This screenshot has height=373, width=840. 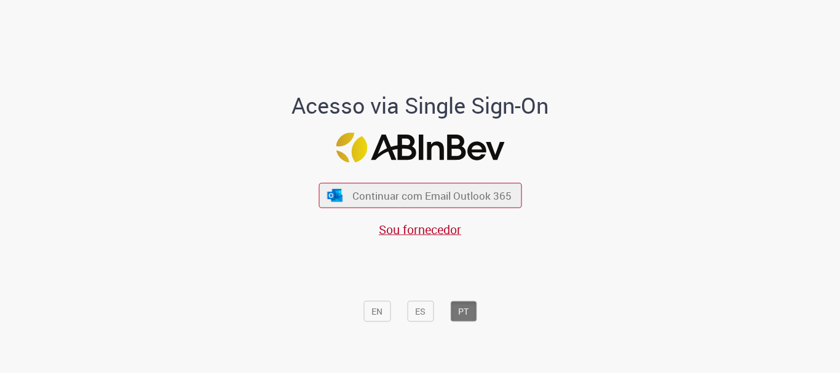 What do you see at coordinates (420, 106) in the screenshot?
I see `h1: Acesso via Single Sign-On` at bounding box center [420, 106].